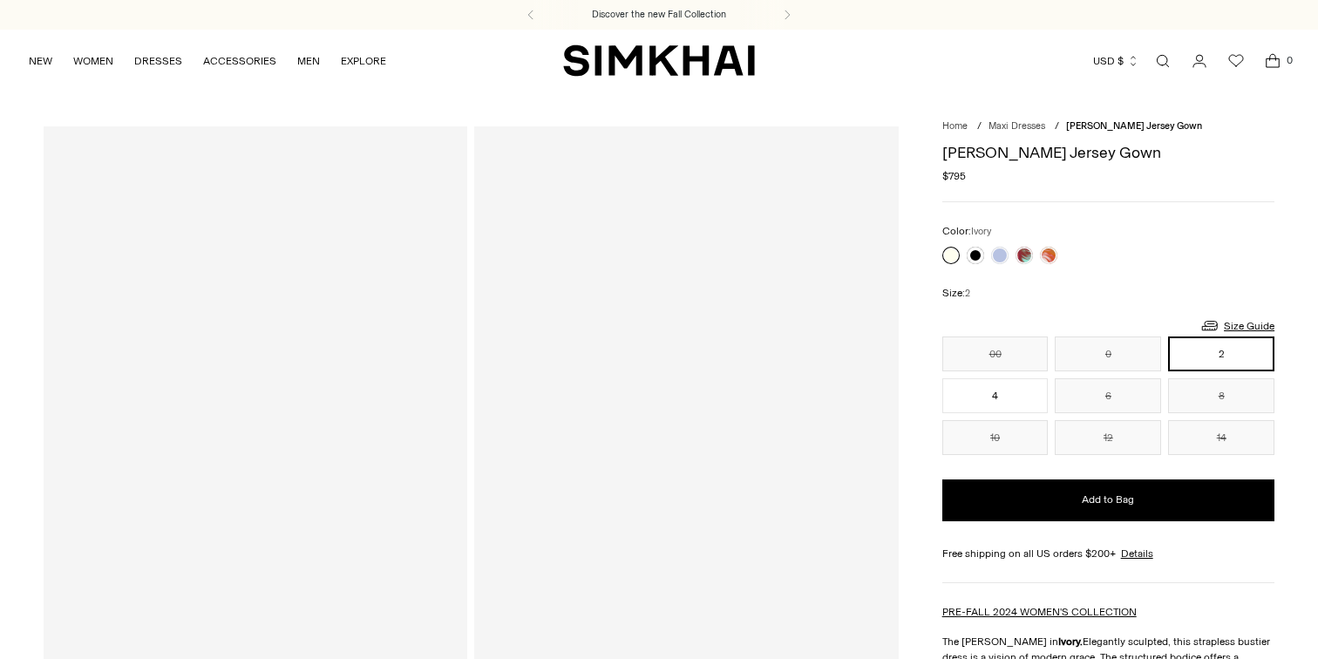  Describe the element at coordinates (1221, 438) in the screenshot. I see `button: 14` at that location.